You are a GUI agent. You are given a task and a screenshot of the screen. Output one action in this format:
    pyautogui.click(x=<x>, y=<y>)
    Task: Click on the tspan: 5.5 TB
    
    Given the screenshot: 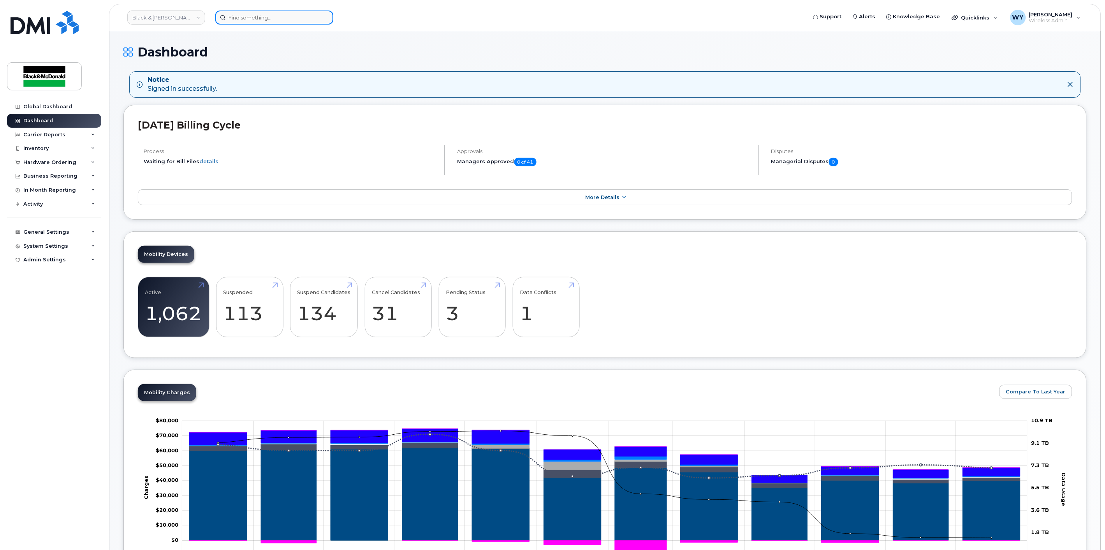 What is the action you would take?
    pyautogui.click(x=1041, y=488)
    